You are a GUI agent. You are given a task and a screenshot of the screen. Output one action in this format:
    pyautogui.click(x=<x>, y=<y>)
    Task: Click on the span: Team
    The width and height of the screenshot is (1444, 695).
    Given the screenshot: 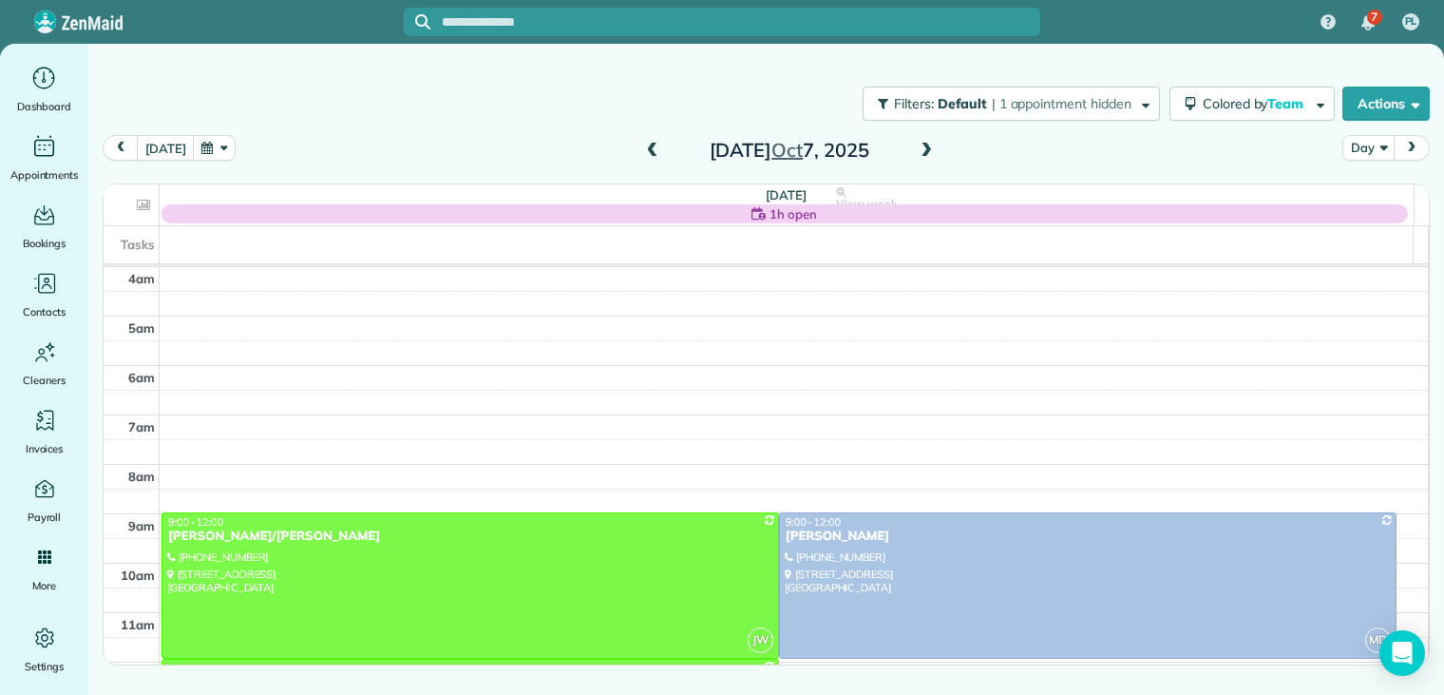 What is the action you would take?
    pyautogui.click(x=1286, y=104)
    